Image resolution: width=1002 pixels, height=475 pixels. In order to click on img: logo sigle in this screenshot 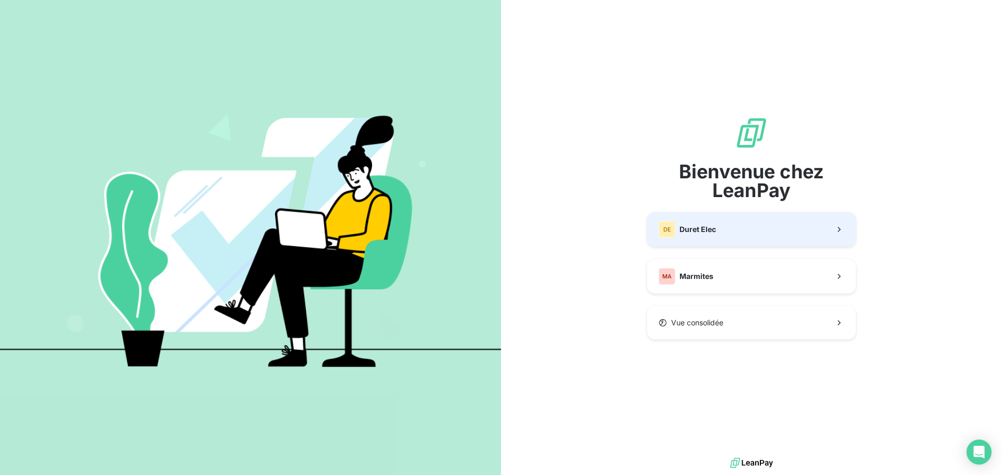, I will do `click(751, 133)`.